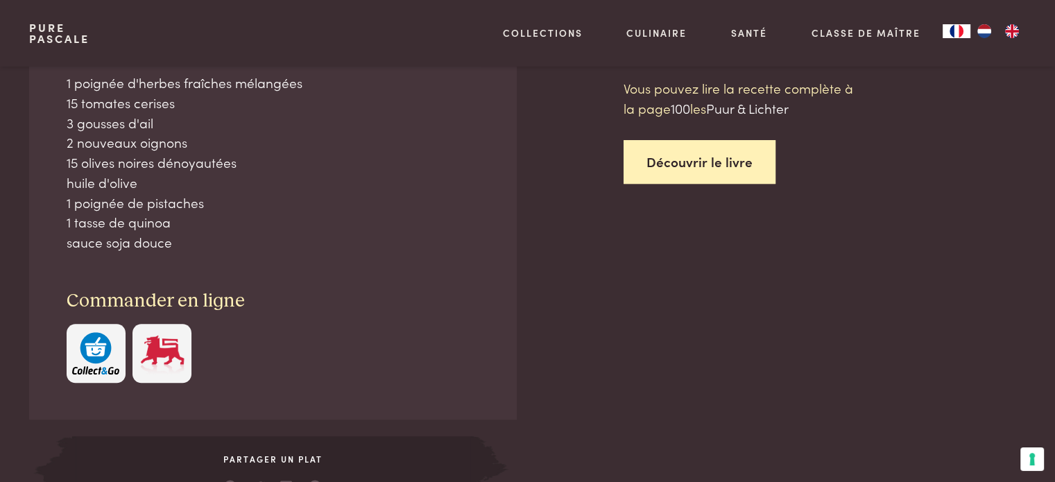  I want to click on div: 15 tomates cerises, so click(273, 103).